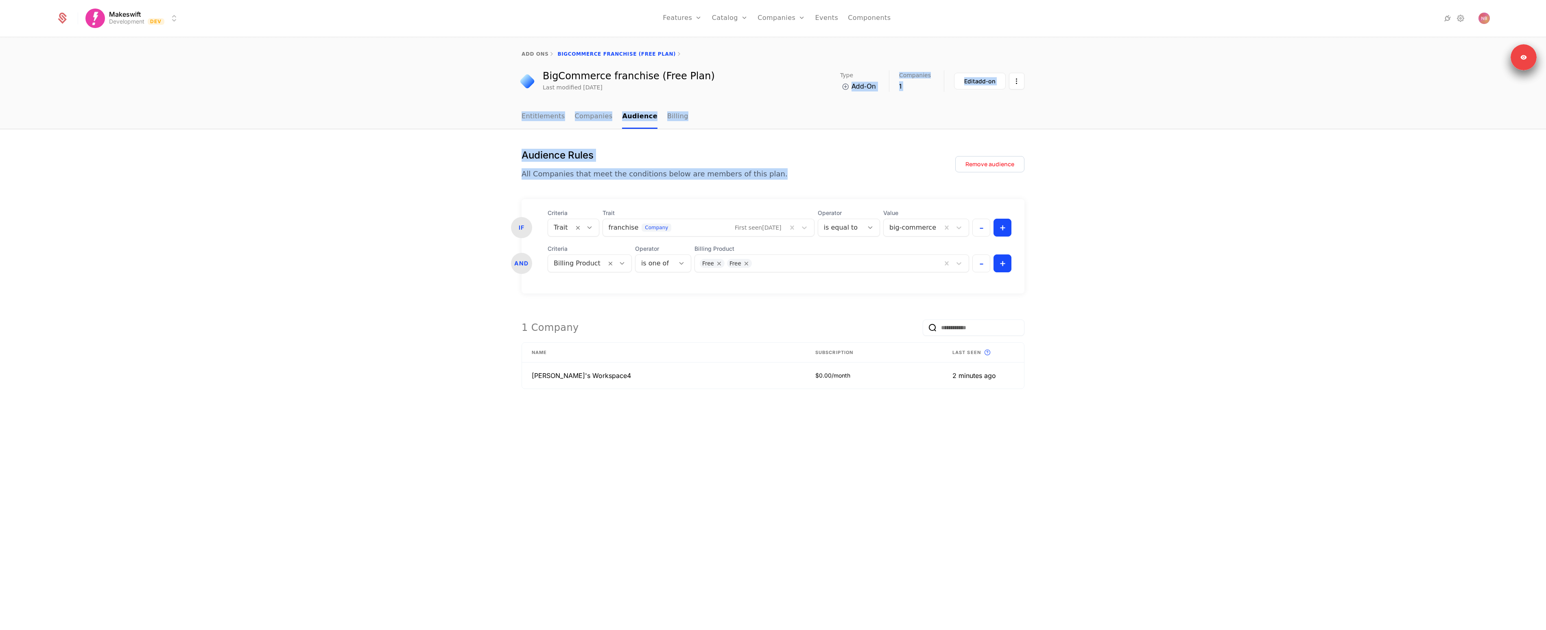 Image resolution: width=1546 pixels, height=630 pixels. Describe the element at coordinates (983, 376) in the screenshot. I see `td: 2 minutes ago` at that location.